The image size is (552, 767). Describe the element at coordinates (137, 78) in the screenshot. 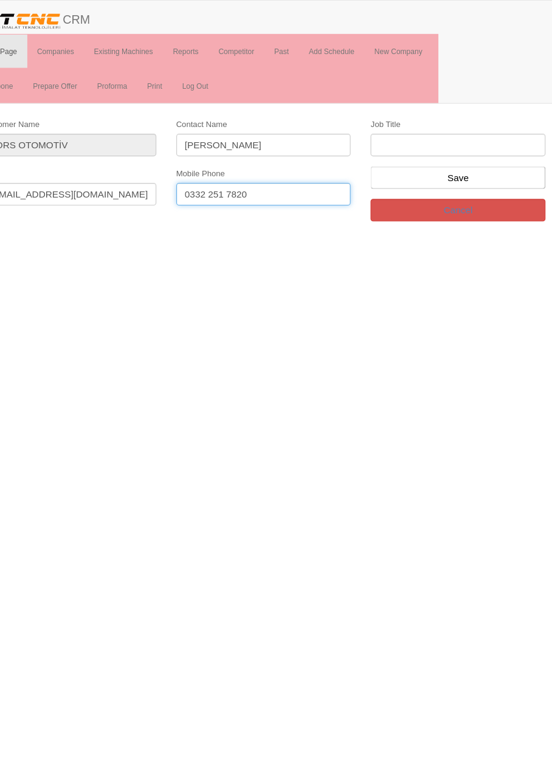

I see `a: Proforma` at that location.